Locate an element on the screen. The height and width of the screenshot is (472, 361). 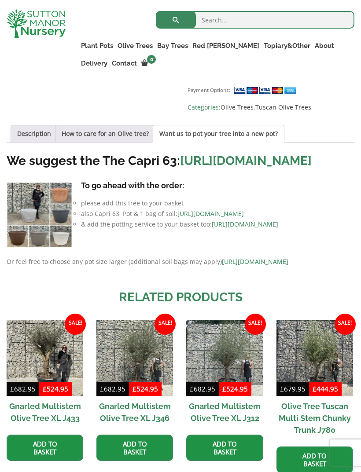
h2: Gnarled Multistem Olive Tree XL J312 is located at coordinates (225, 413).